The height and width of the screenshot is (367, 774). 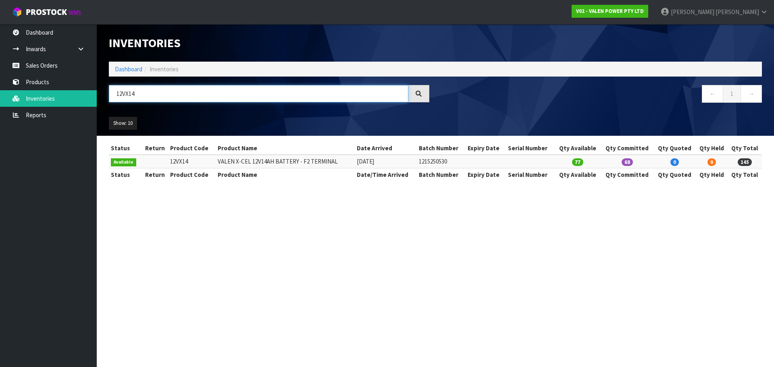 I want to click on strong: V02 - VALEN POWER PTY LTD, so click(x=610, y=11).